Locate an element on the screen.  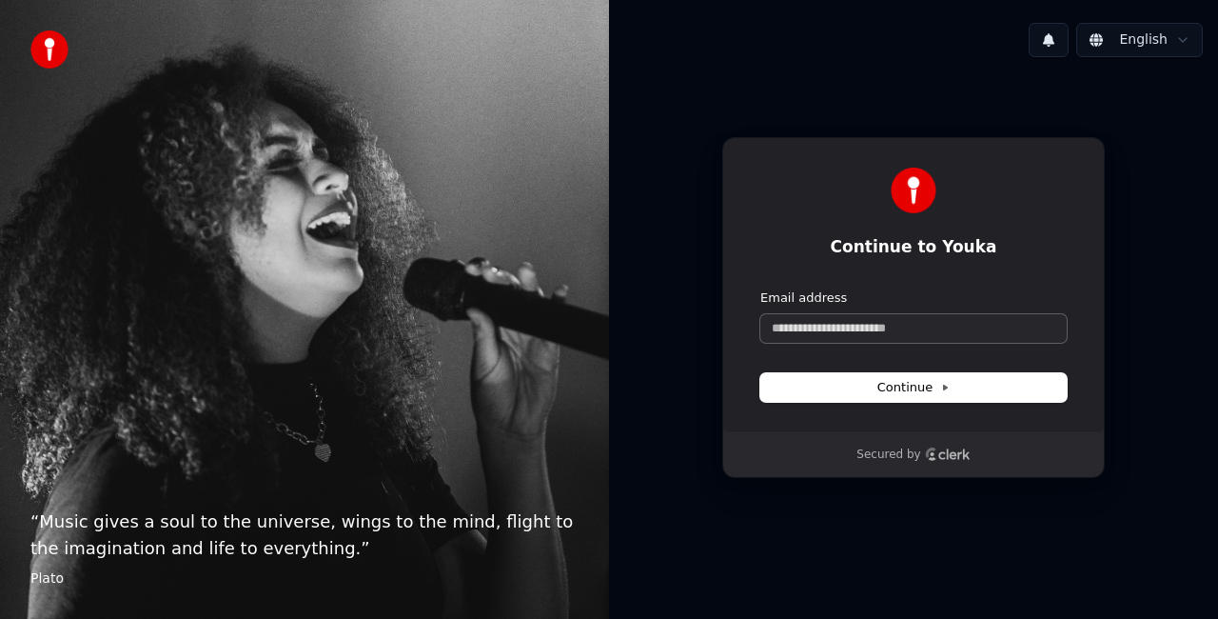
img: Youka is located at coordinates (914, 190).